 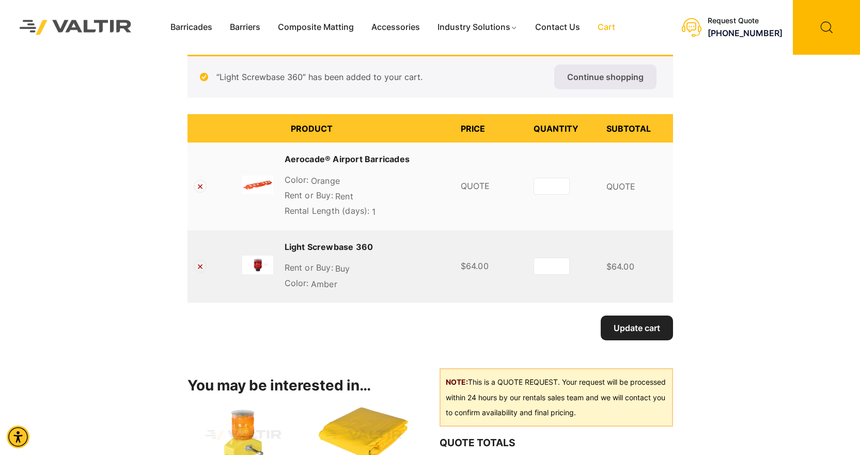 I want to click on a: Remove Light Screwbase 360 from cart, so click(x=200, y=266).